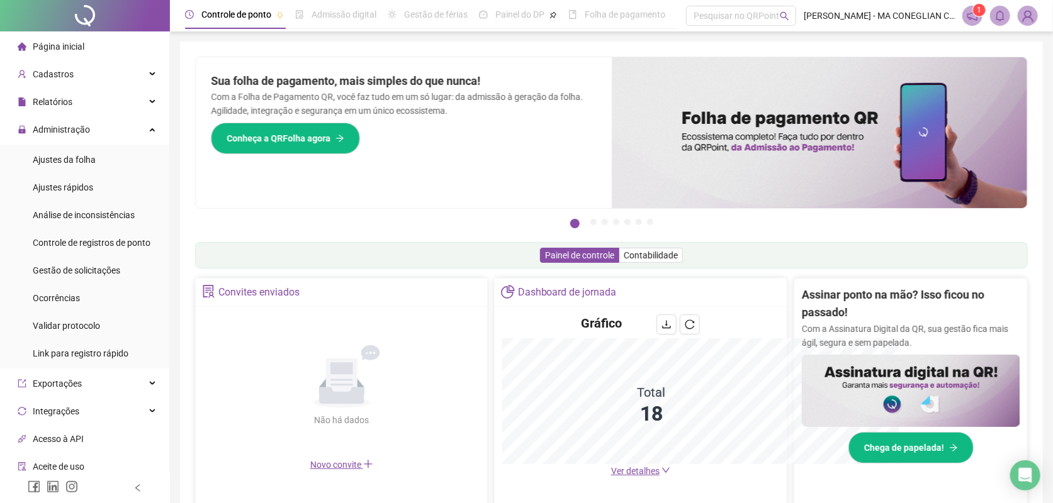 The width and height of the screenshot is (1053, 503). Describe the element at coordinates (285, 138) in the screenshot. I see `button: Conheça a QRFolha agora` at that location.